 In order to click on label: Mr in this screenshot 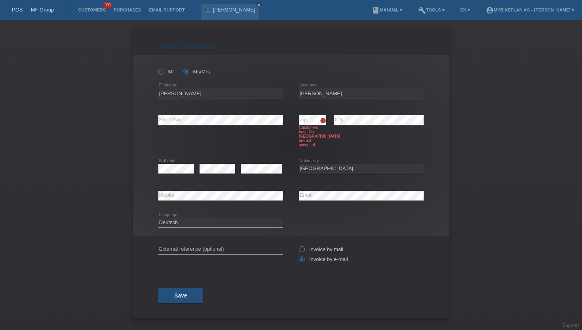, I will do `click(166, 71)`.